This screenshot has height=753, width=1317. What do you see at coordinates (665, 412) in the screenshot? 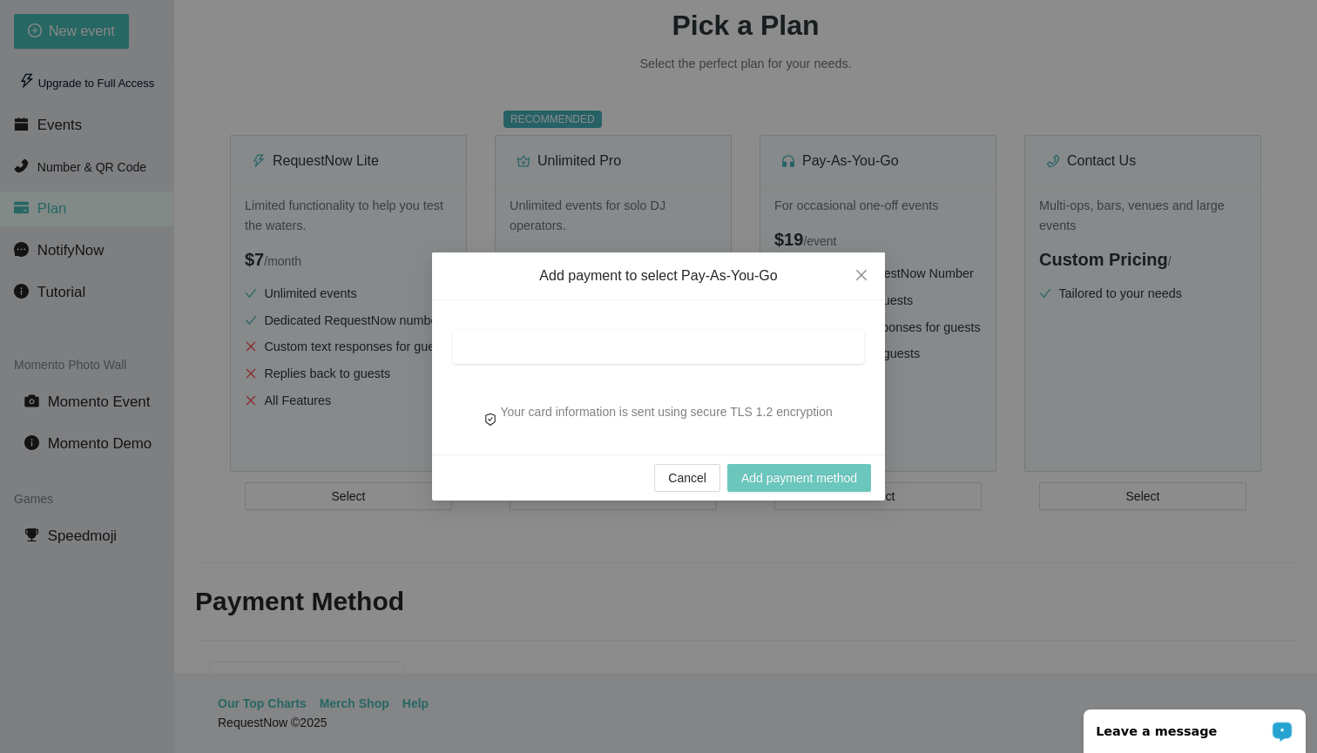
I see `div: Your card information is sent using secure TLS 1.2 encryption` at bounding box center [665, 412].